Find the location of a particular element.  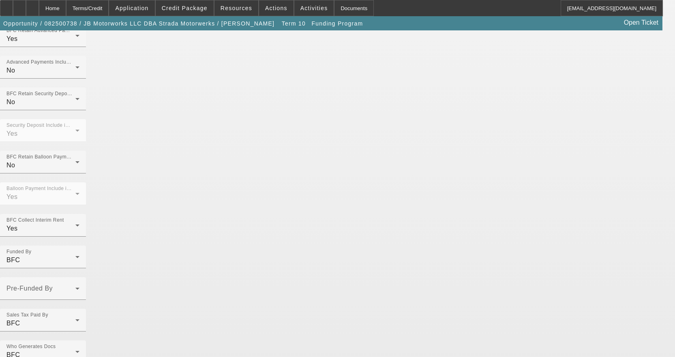

span: Credit Package is located at coordinates (184, 8).